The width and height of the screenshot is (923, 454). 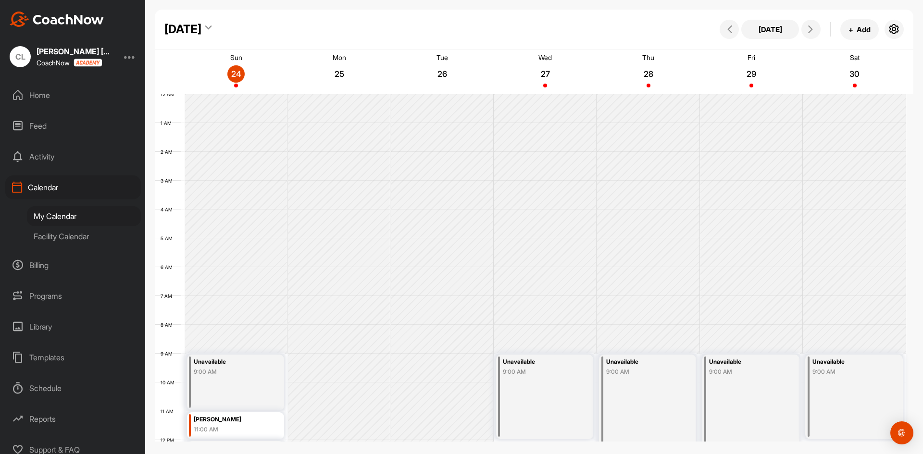 I want to click on p: 25, so click(x=340, y=74).